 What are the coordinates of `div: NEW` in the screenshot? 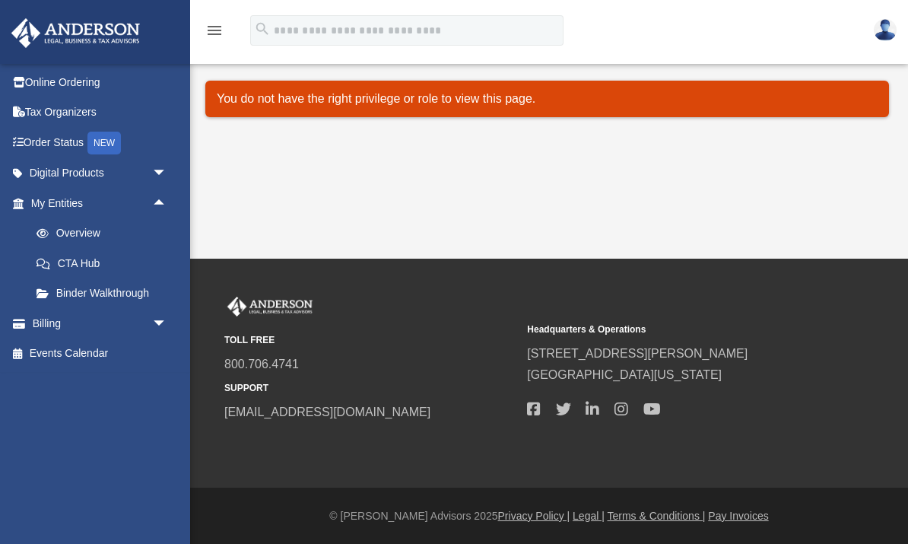 It's located at (104, 143).